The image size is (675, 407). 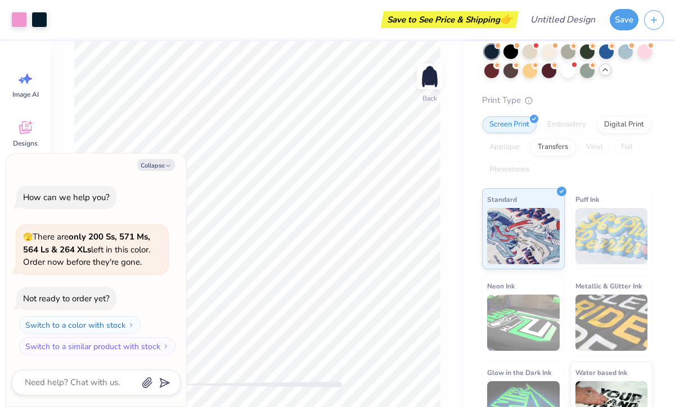 What do you see at coordinates (449, 20) in the screenshot?
I see `div: Save to See Price & Shipping` at bounding box center [449, 20].